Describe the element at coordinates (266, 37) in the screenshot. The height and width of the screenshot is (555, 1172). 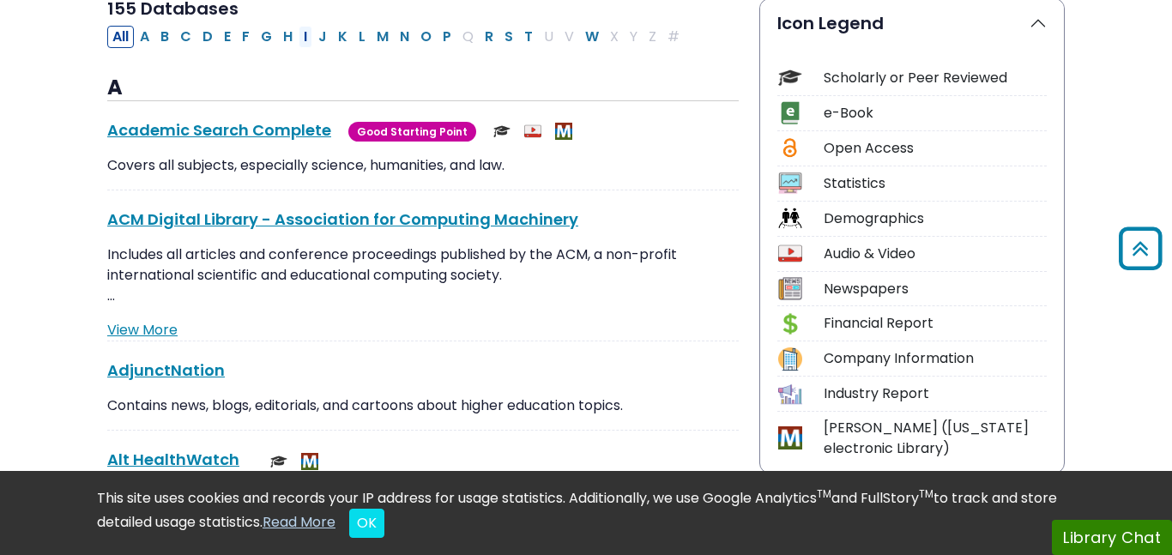
I see `button: Filter Results G` at that location.